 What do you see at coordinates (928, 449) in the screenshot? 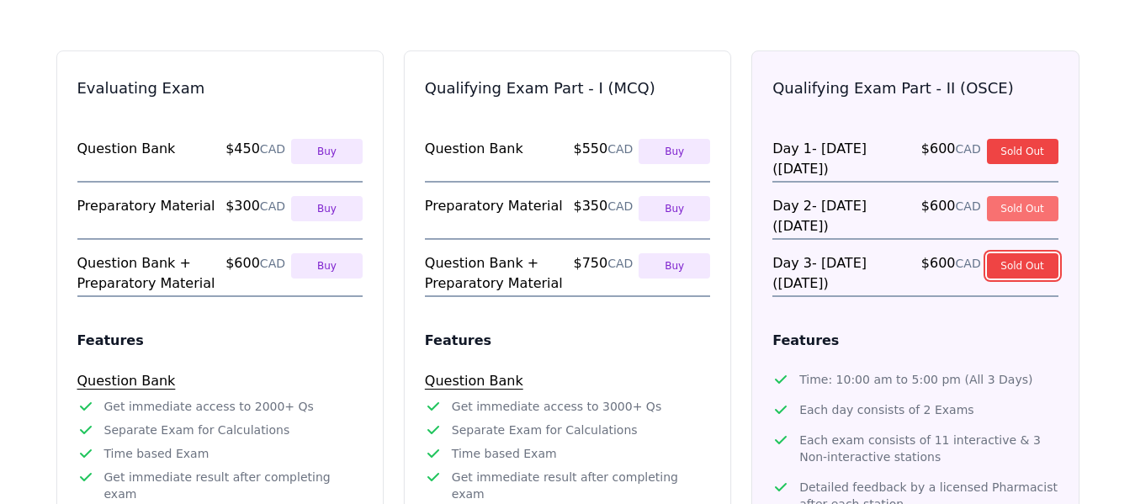
I see `span: Each exam consists of 11 interactive & 3 Non-interactive stations` at bounding box center [928, 449].